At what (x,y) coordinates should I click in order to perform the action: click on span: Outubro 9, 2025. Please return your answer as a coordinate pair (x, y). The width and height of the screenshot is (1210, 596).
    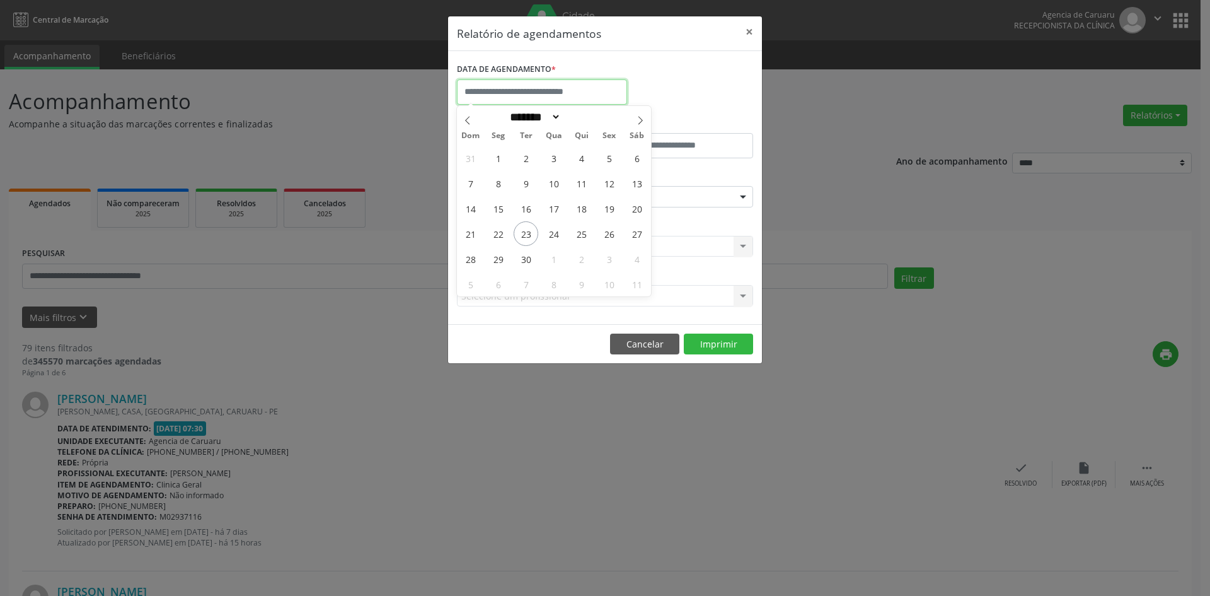
    Looking at the image, I should click on (581, 284).